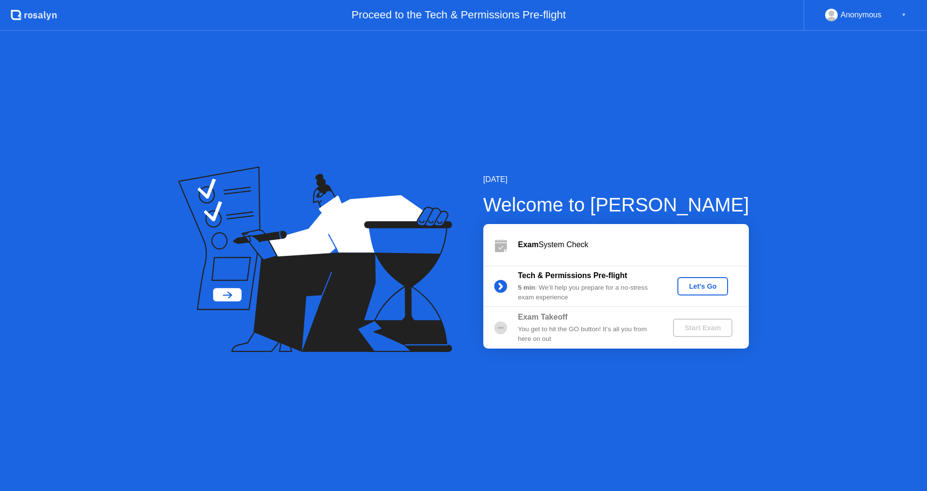 Image resolution: width=927 pixels, height=491 pixels. What do you see at coordinates (702, 328) in the screenshot?
I see `div: Start Exam` at bounding box center [702, 328].